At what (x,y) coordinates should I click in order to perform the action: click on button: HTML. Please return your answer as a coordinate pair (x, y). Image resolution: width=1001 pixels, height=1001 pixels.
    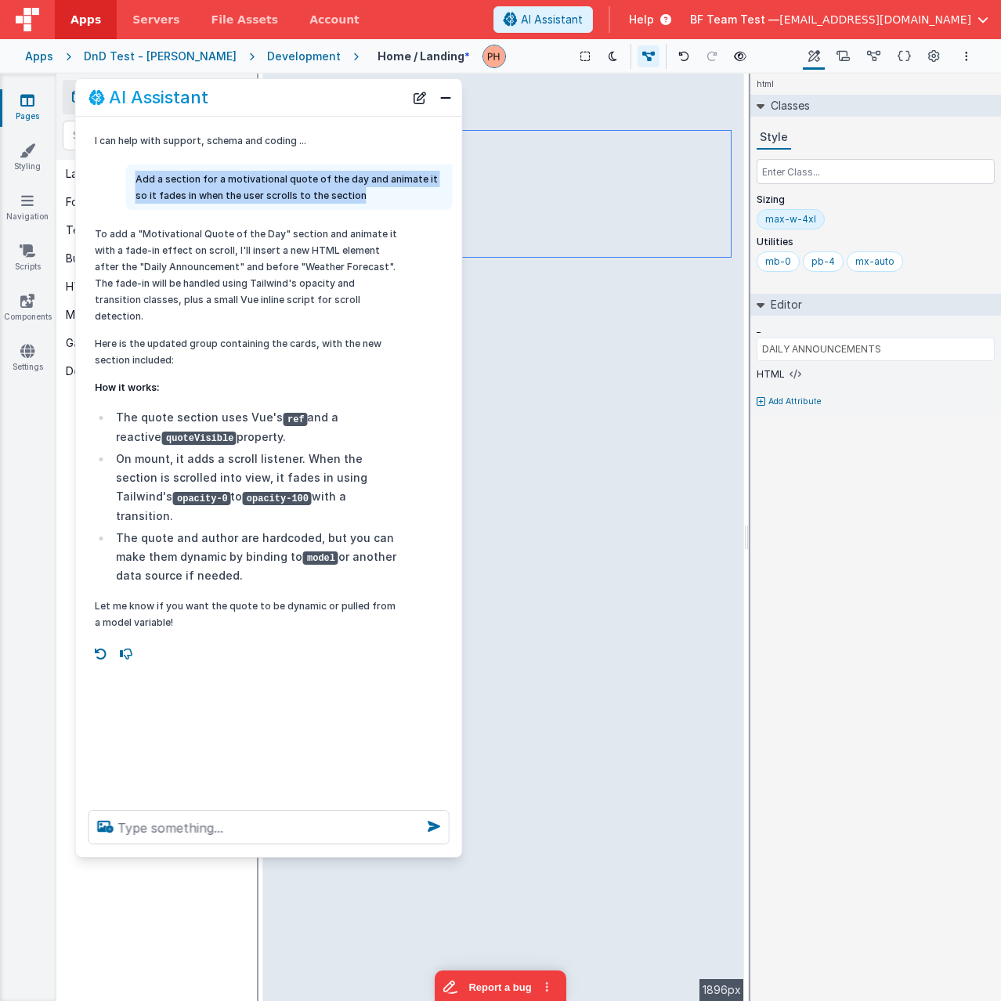
    Looking at the image, I should click on (157, 287).